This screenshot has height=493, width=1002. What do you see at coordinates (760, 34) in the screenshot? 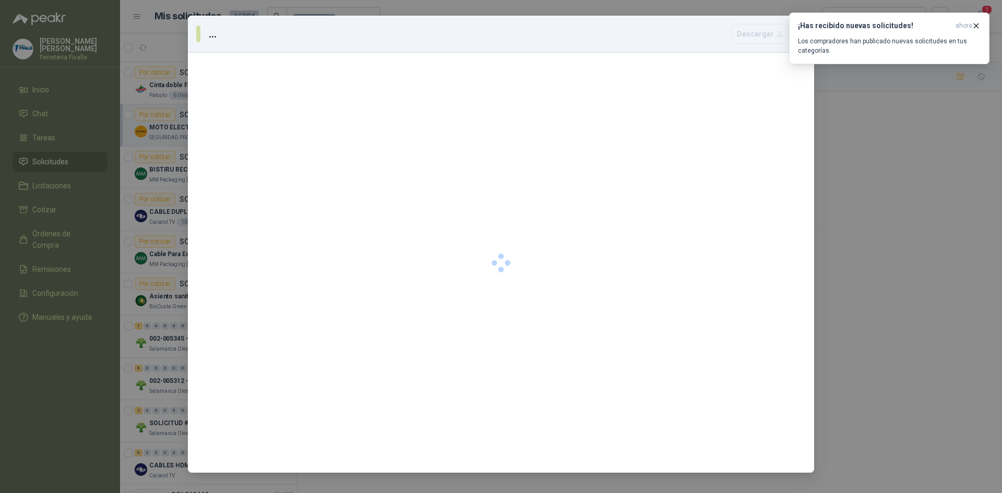
I see `button: Descargar` at bounding box center [760, 34].